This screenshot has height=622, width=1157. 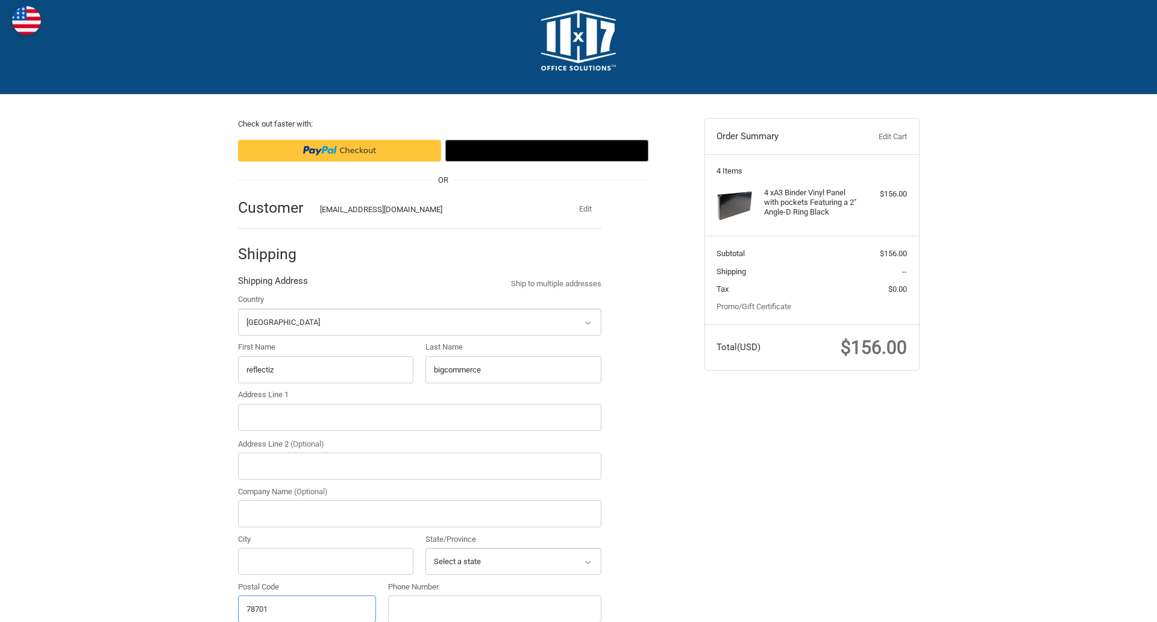 I want to click on label: Company Name, so click(x=419, y=492).